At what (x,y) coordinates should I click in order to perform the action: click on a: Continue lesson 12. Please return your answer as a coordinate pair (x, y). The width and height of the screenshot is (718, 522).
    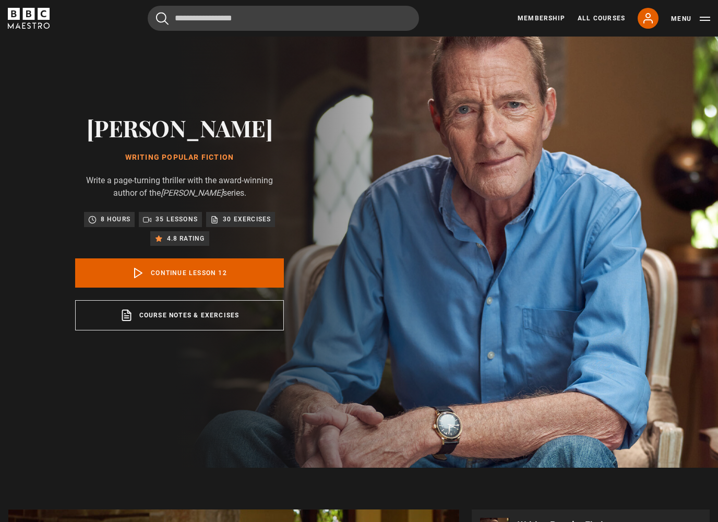
    Looking at the image, I should click on (179, 273).